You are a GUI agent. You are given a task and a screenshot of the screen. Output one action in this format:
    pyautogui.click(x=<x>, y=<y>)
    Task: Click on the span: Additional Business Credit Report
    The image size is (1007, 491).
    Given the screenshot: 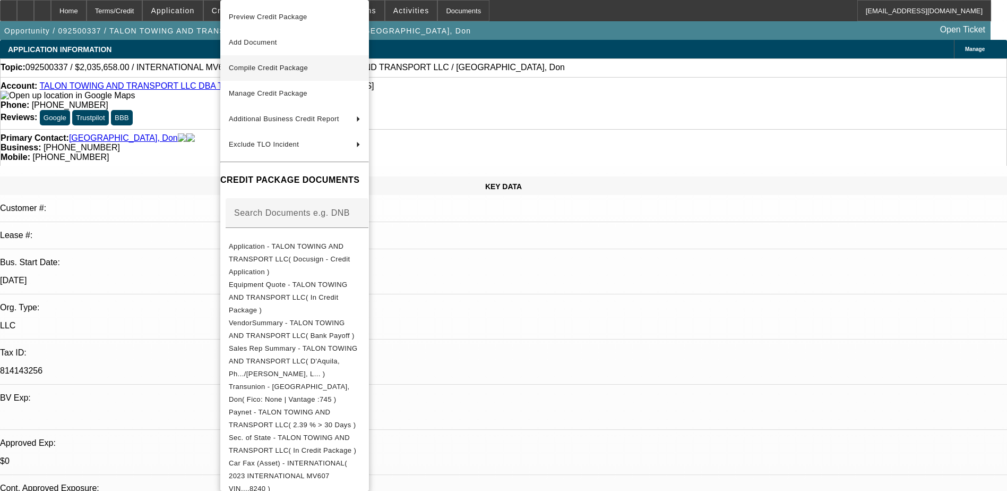 What is the action you would take?
    pyautogui.click(x=284, y=118)
    